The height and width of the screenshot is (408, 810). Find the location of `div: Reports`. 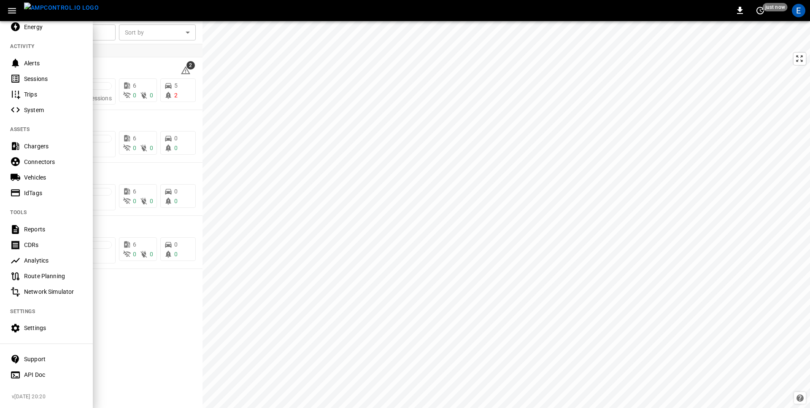

div: Reports is located at coordinates (53, 230).